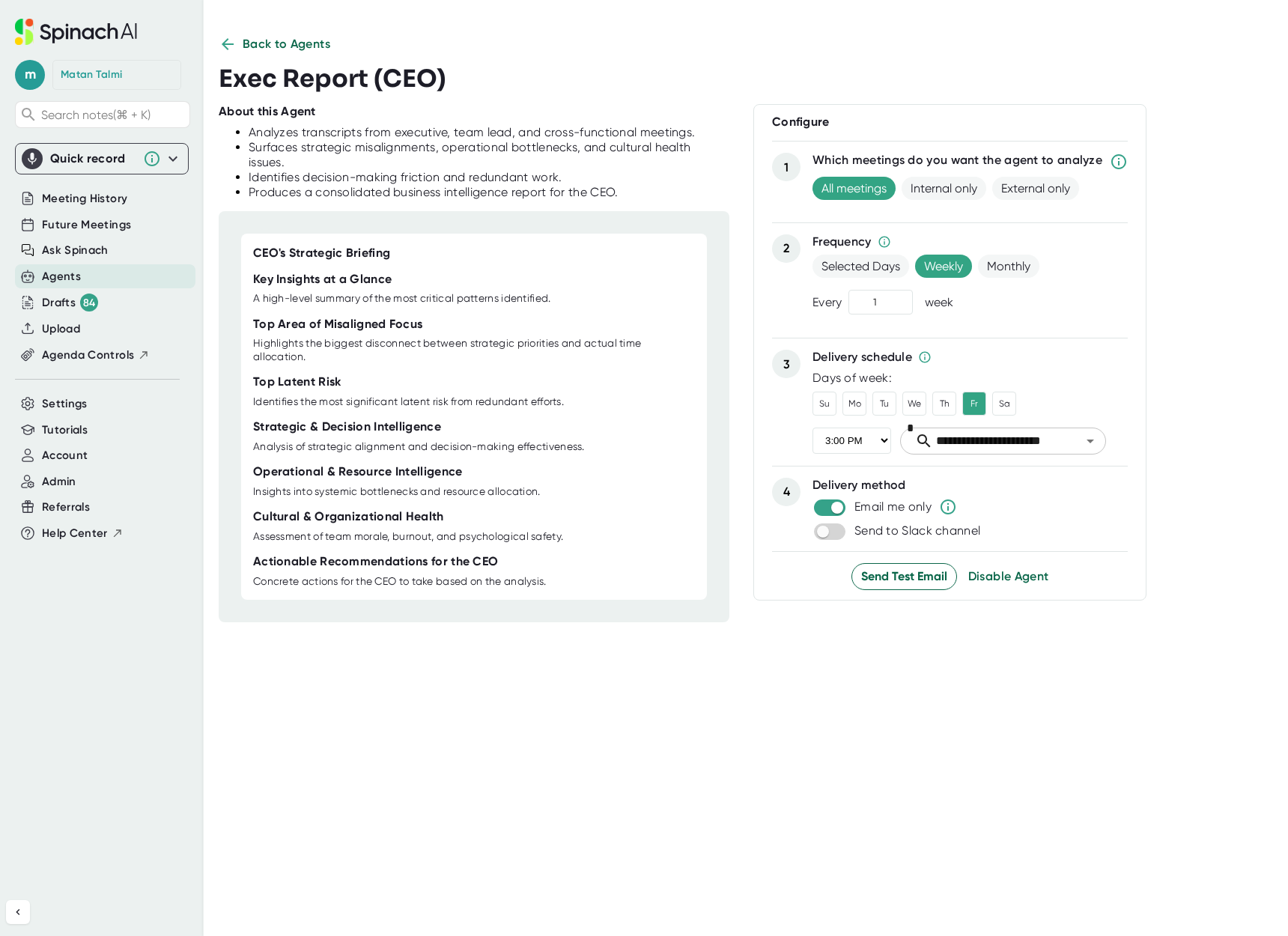 Image resolution: width=1288 pixels, height=936 pixels. Describe the element at coordinates (474, 349) in the screenshot. I see `div: Highlights the biggest disconnect between strategic priorities and actual time allocation.` at that location.